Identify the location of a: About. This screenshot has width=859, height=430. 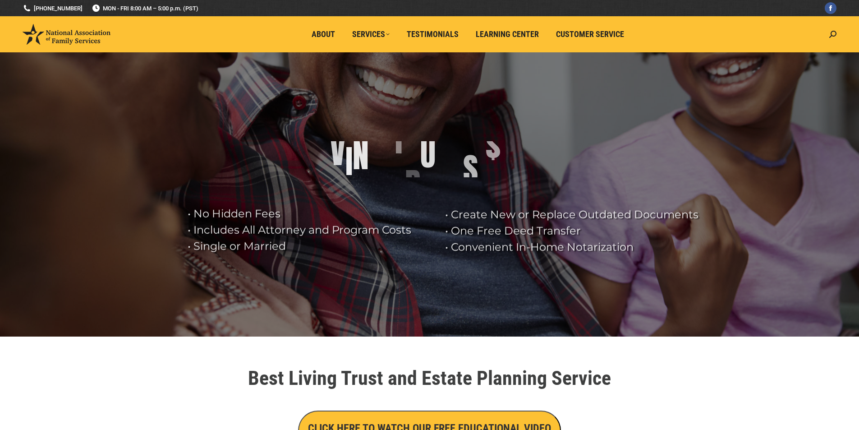
(323, 34).